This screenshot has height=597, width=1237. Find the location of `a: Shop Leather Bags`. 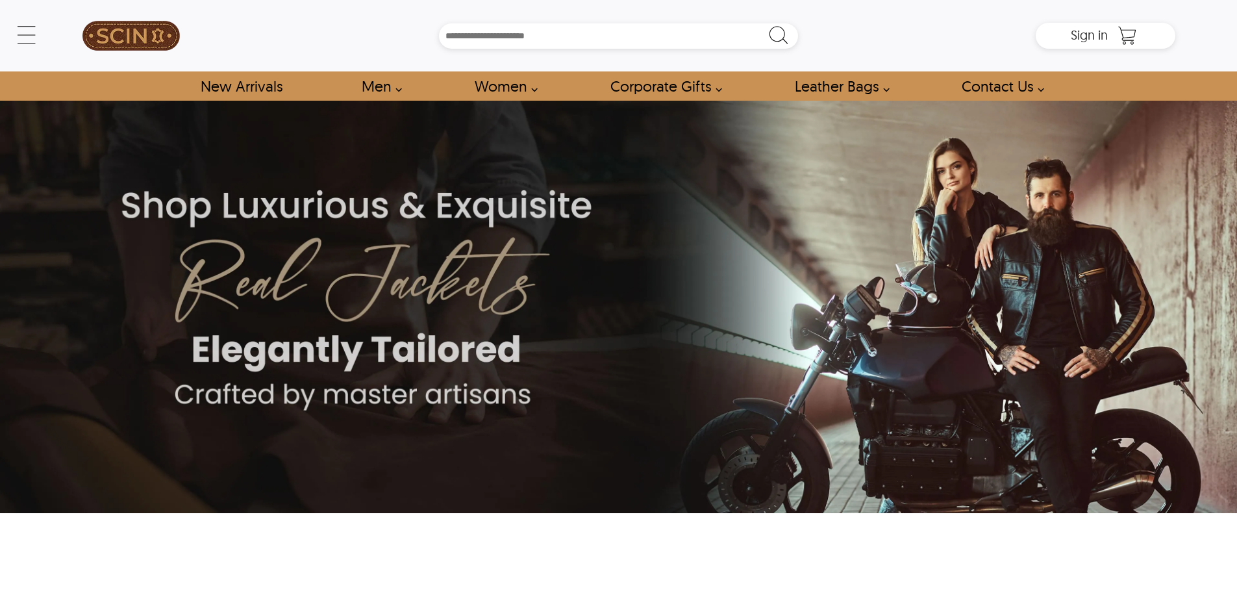

a: Shop Leather Bags is located at coordinates (839, 86).